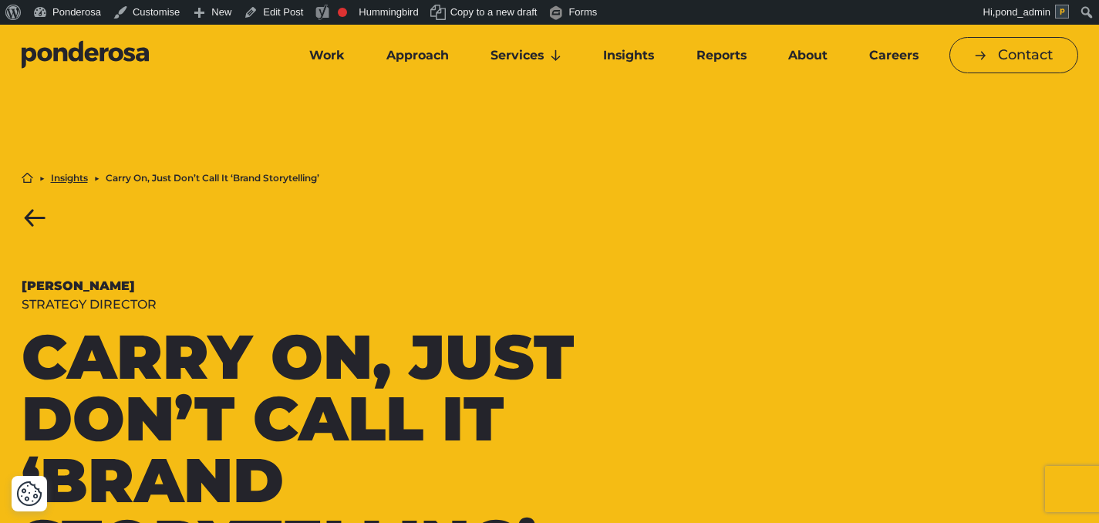 This screenshot has height=523, width=1099. Describe the element at coordinates (29, 493) in the screenshot. I see `button: Cookie Settings` at that location.